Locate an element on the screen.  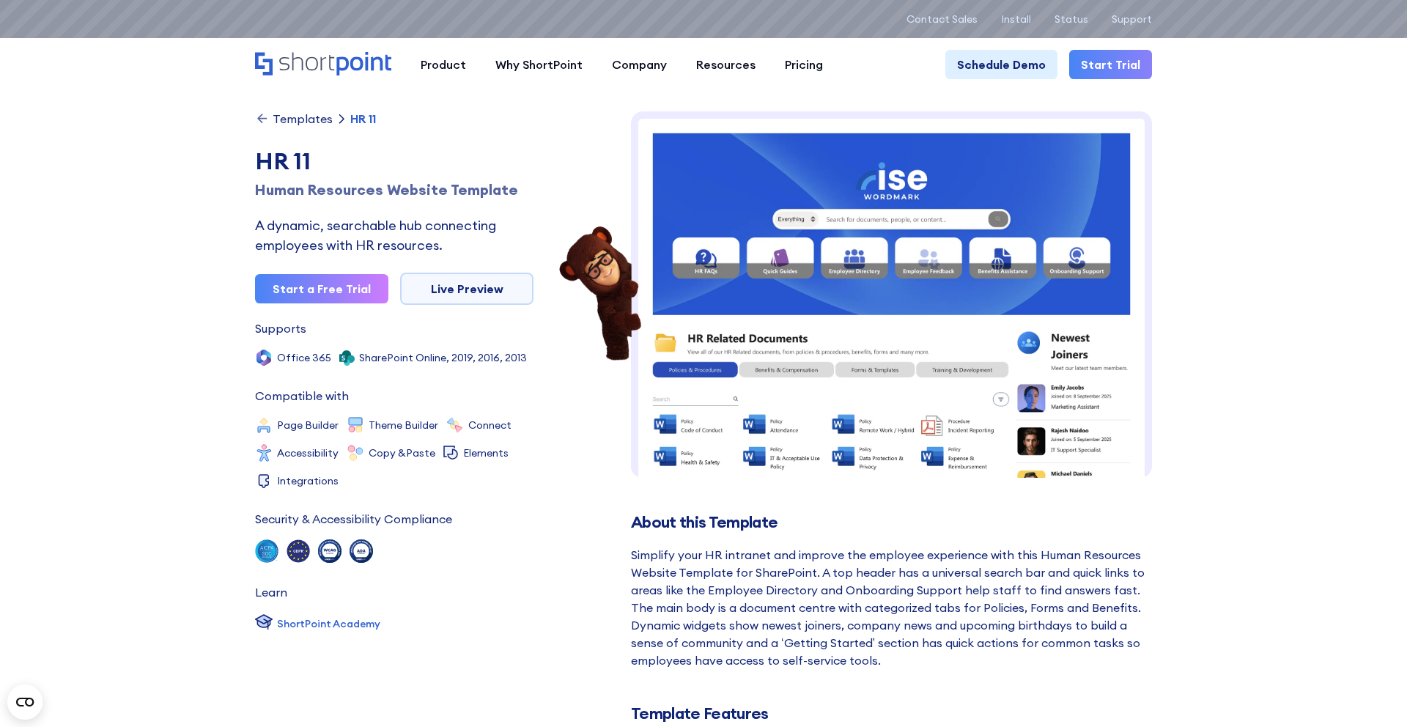
div: Theme Builder is located at coordinates (403, 425).